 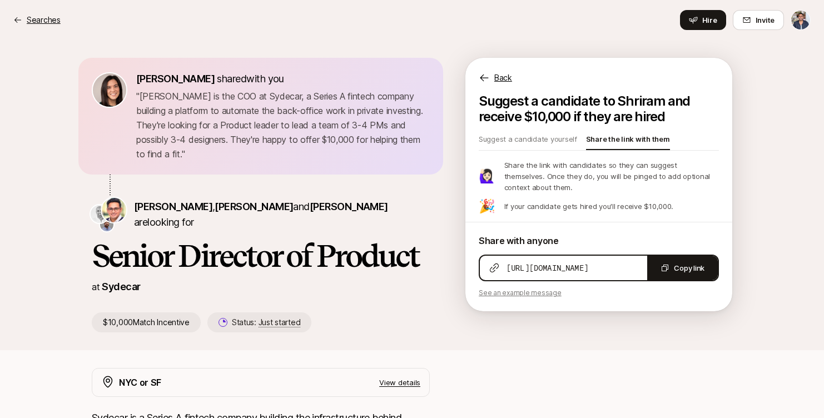 I want to click on button: Prasant Lokinendi, so click(x=800, y=20).